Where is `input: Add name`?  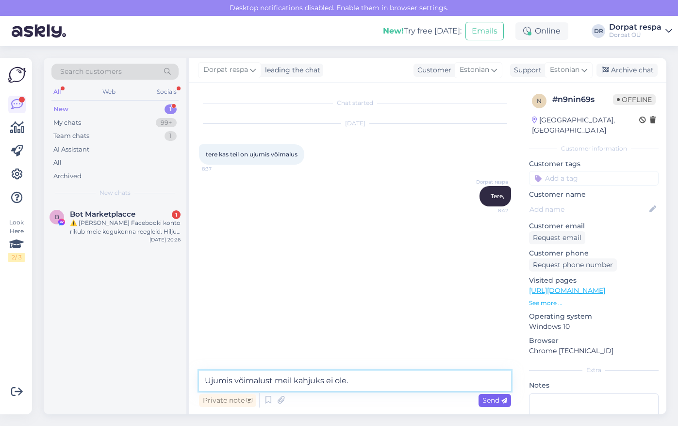 input: Add name is located at coordinates (588, 209).